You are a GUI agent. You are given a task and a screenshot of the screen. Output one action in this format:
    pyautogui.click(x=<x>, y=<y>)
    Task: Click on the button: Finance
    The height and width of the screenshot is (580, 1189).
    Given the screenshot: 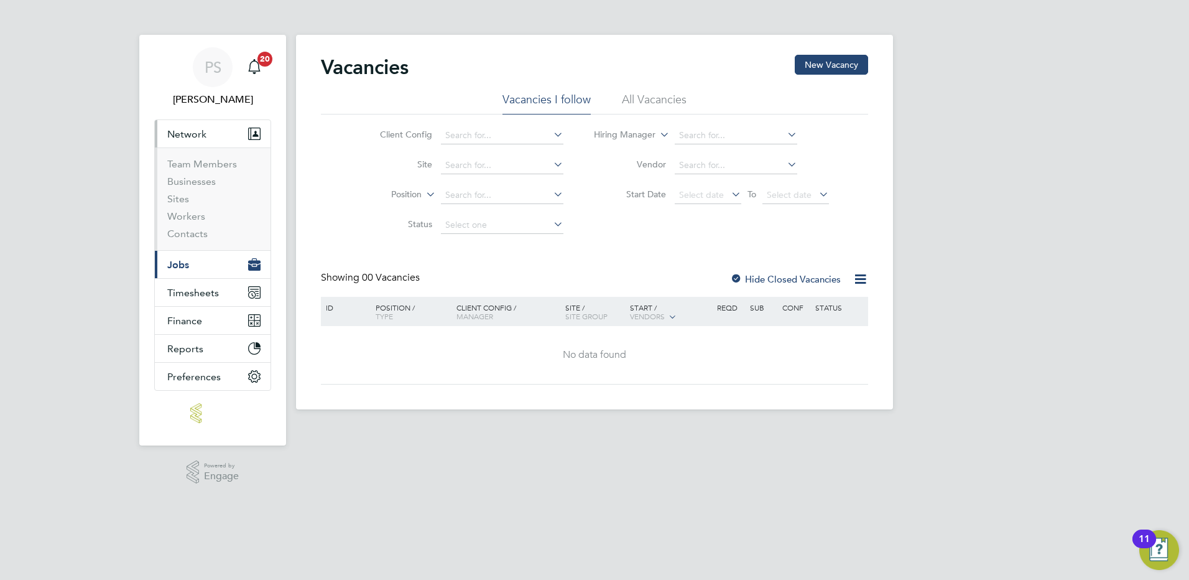 What is the action you would take?
    pyautogui.click(x=213, y=320)
    